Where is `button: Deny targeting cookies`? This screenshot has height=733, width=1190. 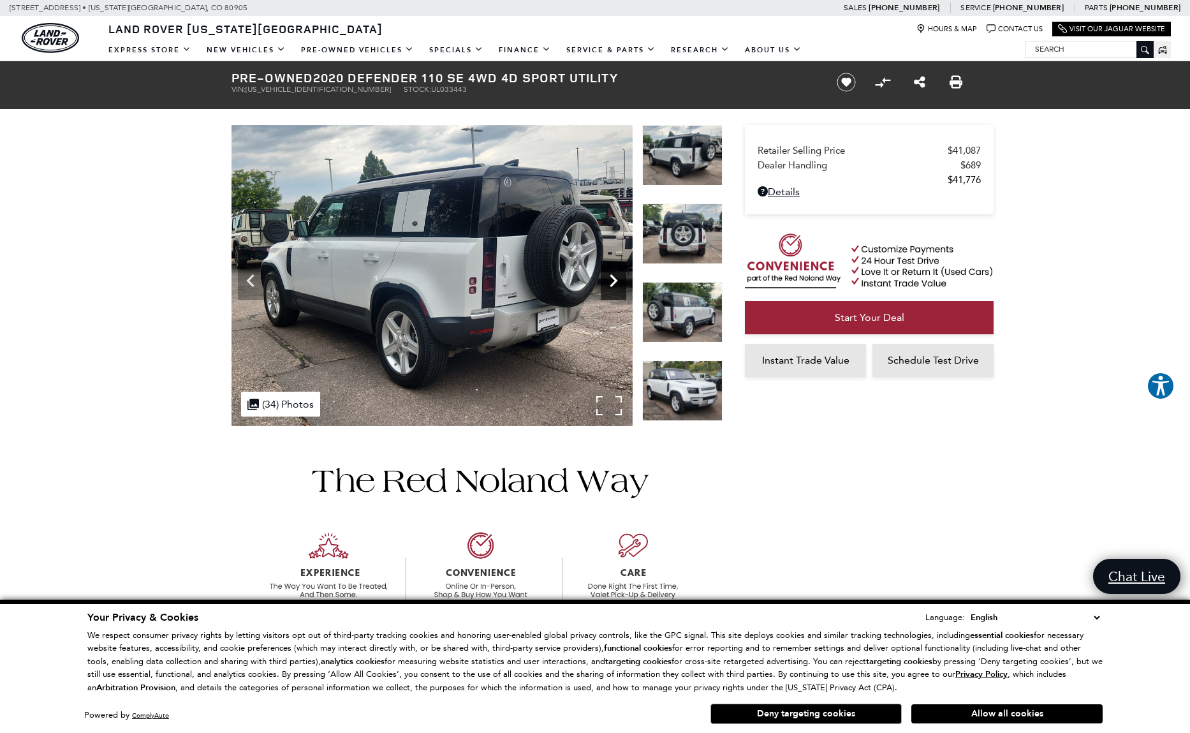
button: Deny targeting cookies is located at coordinates (806, 714).